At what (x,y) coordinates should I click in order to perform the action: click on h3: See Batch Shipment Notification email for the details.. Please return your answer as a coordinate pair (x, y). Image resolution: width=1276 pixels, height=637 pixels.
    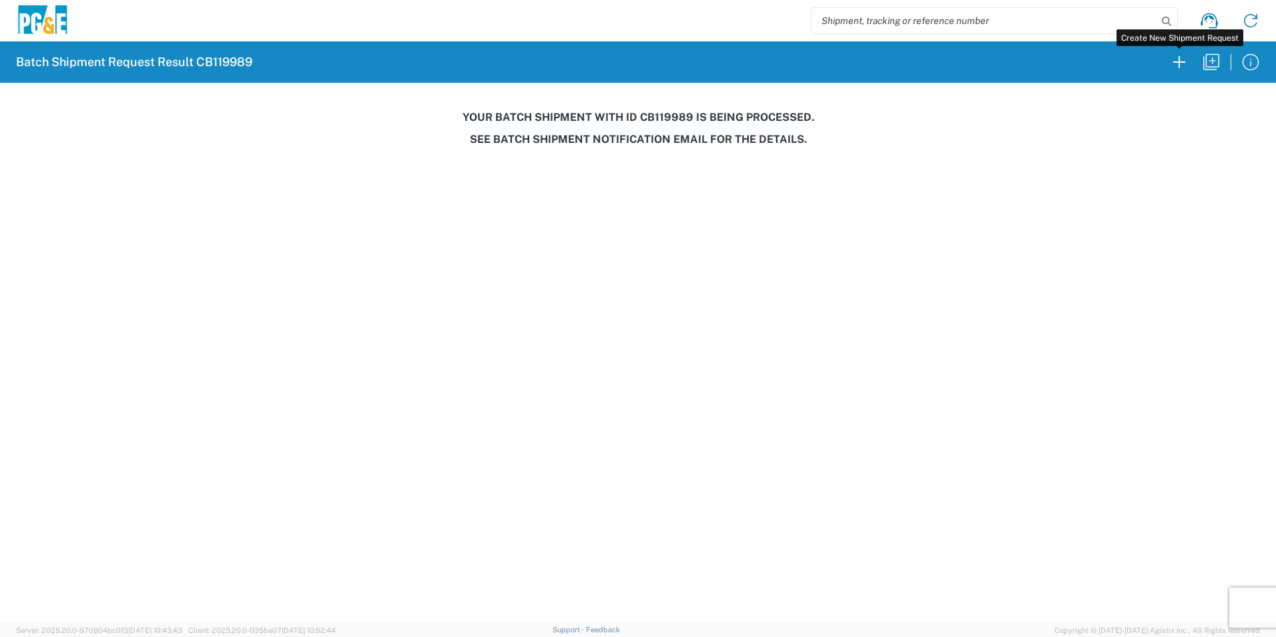
    Looking at the image, I should click on (638, 139).